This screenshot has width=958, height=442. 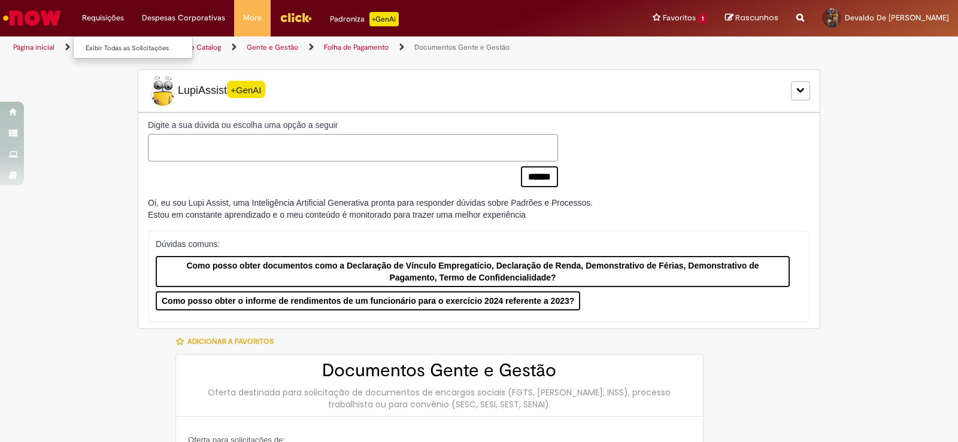 What do you see at coordinates (353, 125) in the screenshot?
I see `label: Digite a sua dúvida ou escolha uma opção a seguir` at bounding box center [353, 125].